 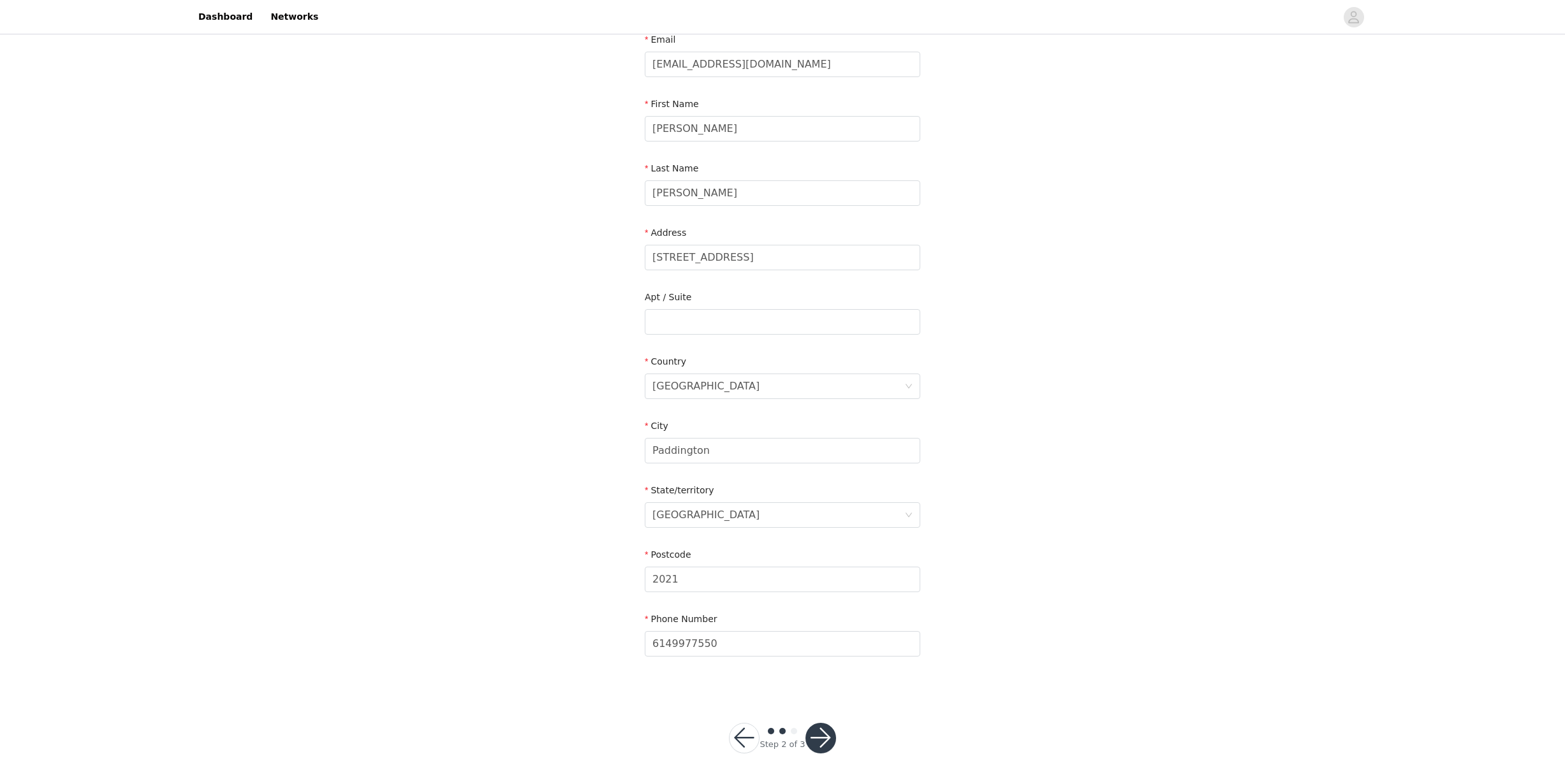 I want to click on label: First Name, so click(x=672, y=104).